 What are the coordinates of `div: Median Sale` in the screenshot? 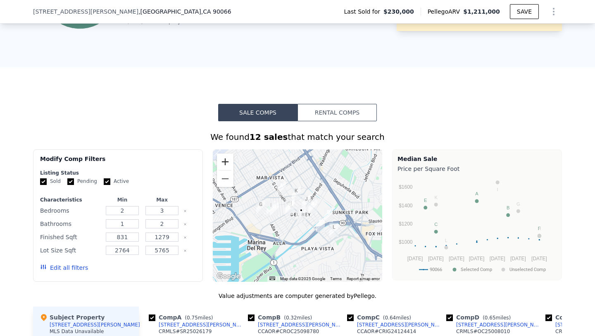 It's located at (477, 159).